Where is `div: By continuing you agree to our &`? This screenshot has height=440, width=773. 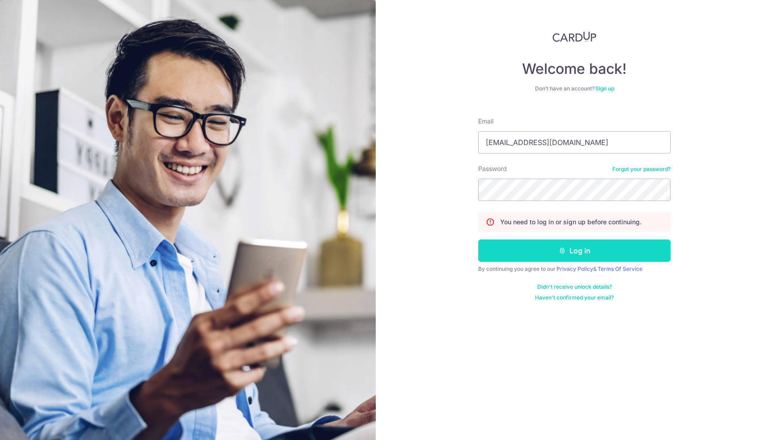
div: By continuing you agree to our & is located at coordinates (574, 269).